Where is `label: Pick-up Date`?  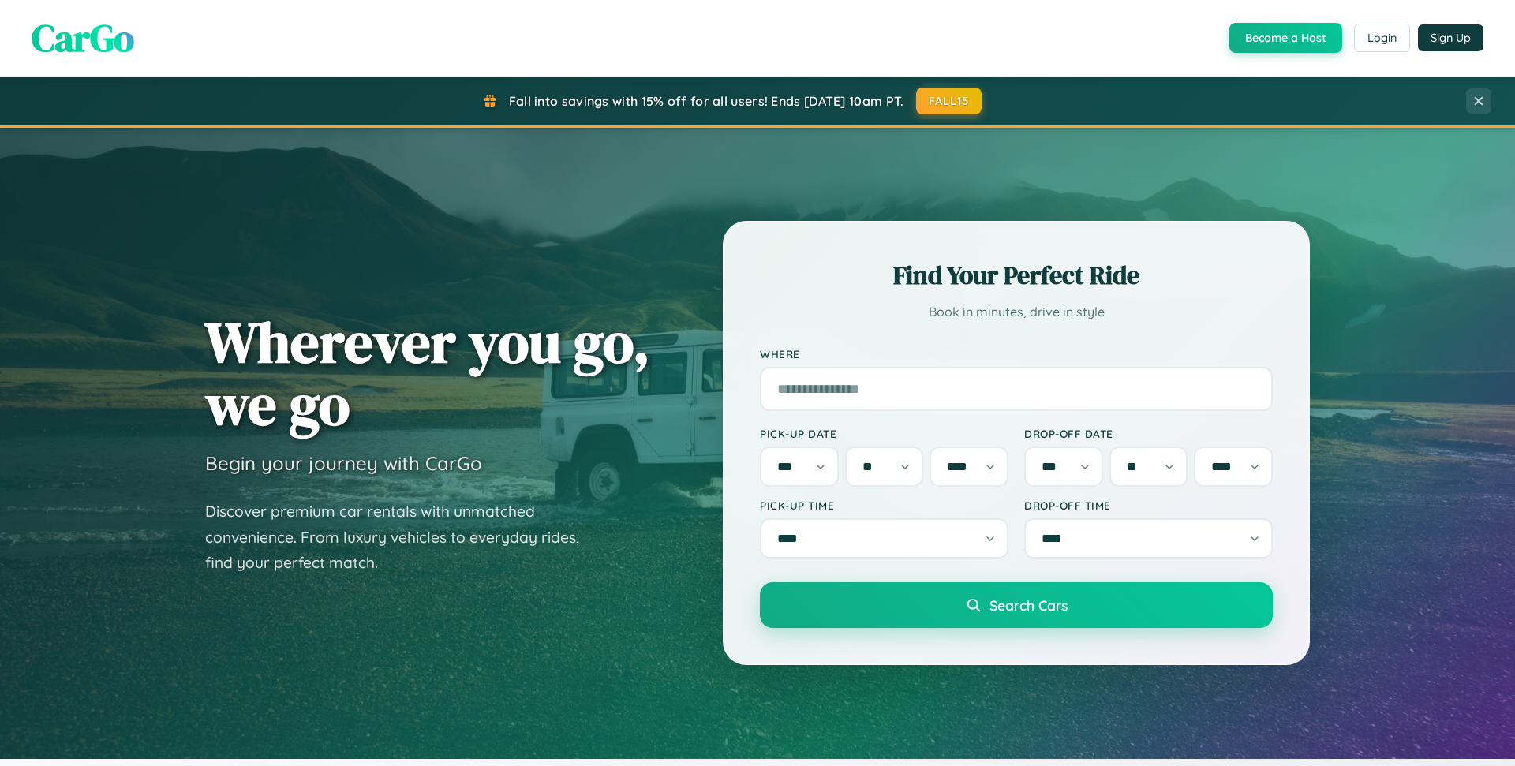 label: Pick-up Date is located at coordinates (884, 433).